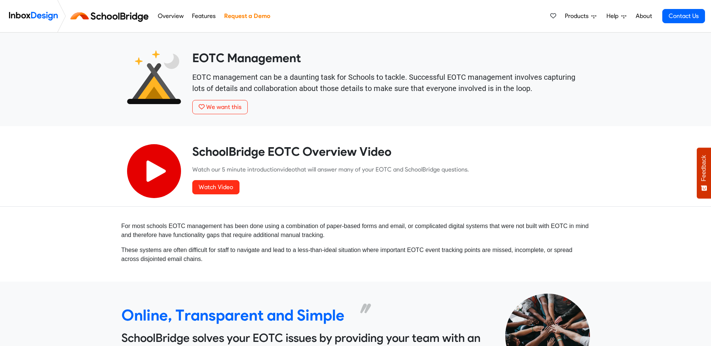 The width and height of the screenshot is (711, 346). I want to click on span: Feedback, so click(704, 168).